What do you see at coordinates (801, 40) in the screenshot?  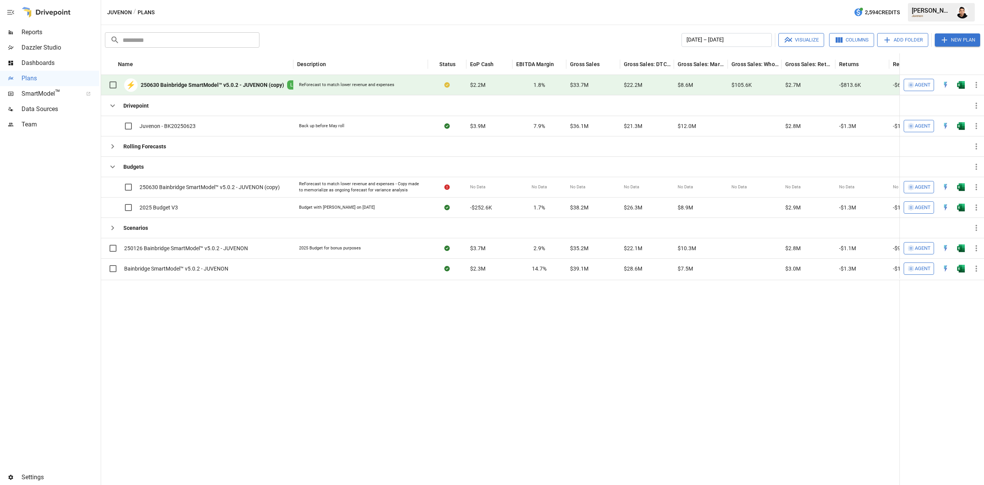 I see `button: Visualize` at bounding box center [801, 40].